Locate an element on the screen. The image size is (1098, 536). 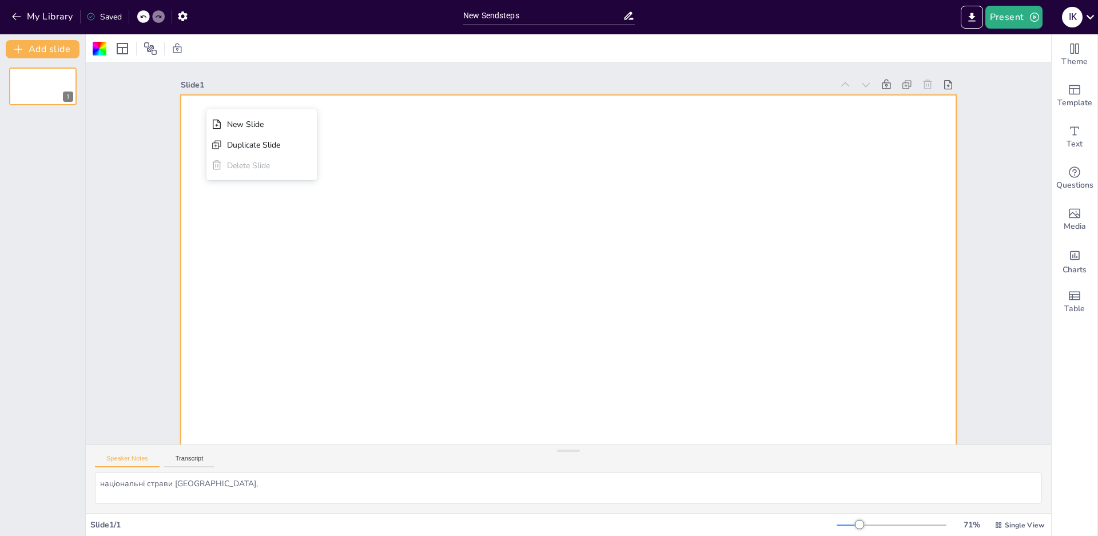
span: Text is located at coordinates (1075, 144).